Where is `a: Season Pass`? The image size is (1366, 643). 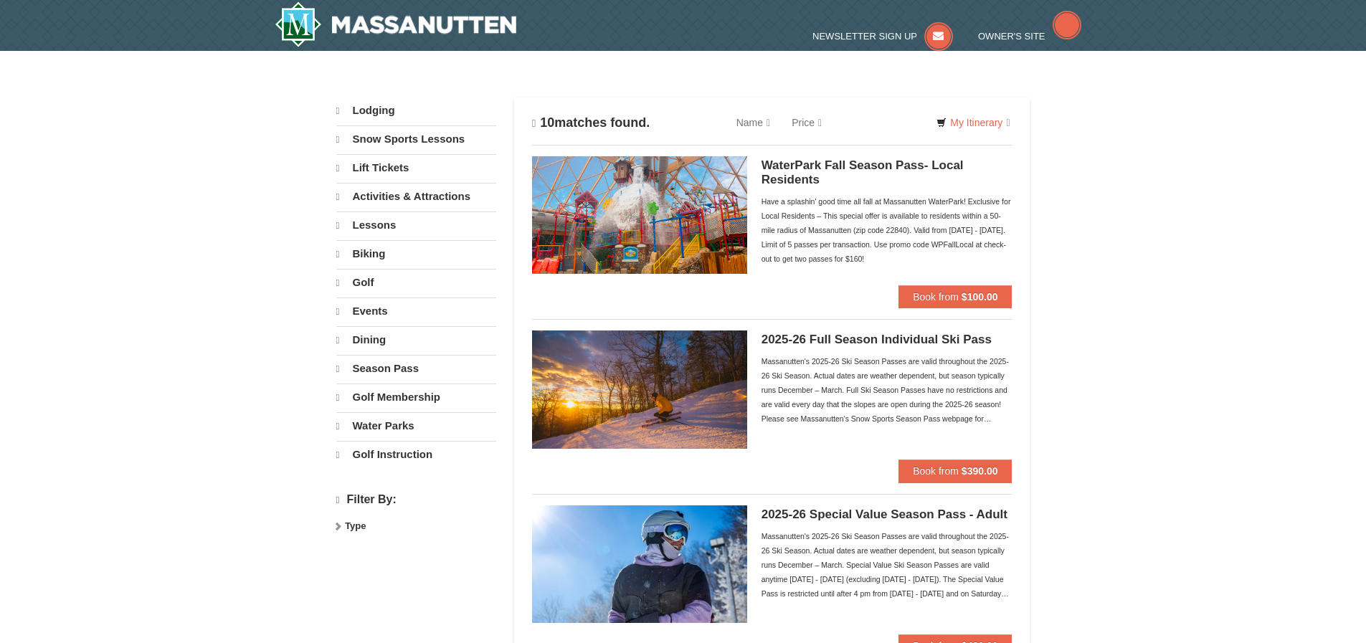
a: Season Pass is located at coordinates (416, 369).